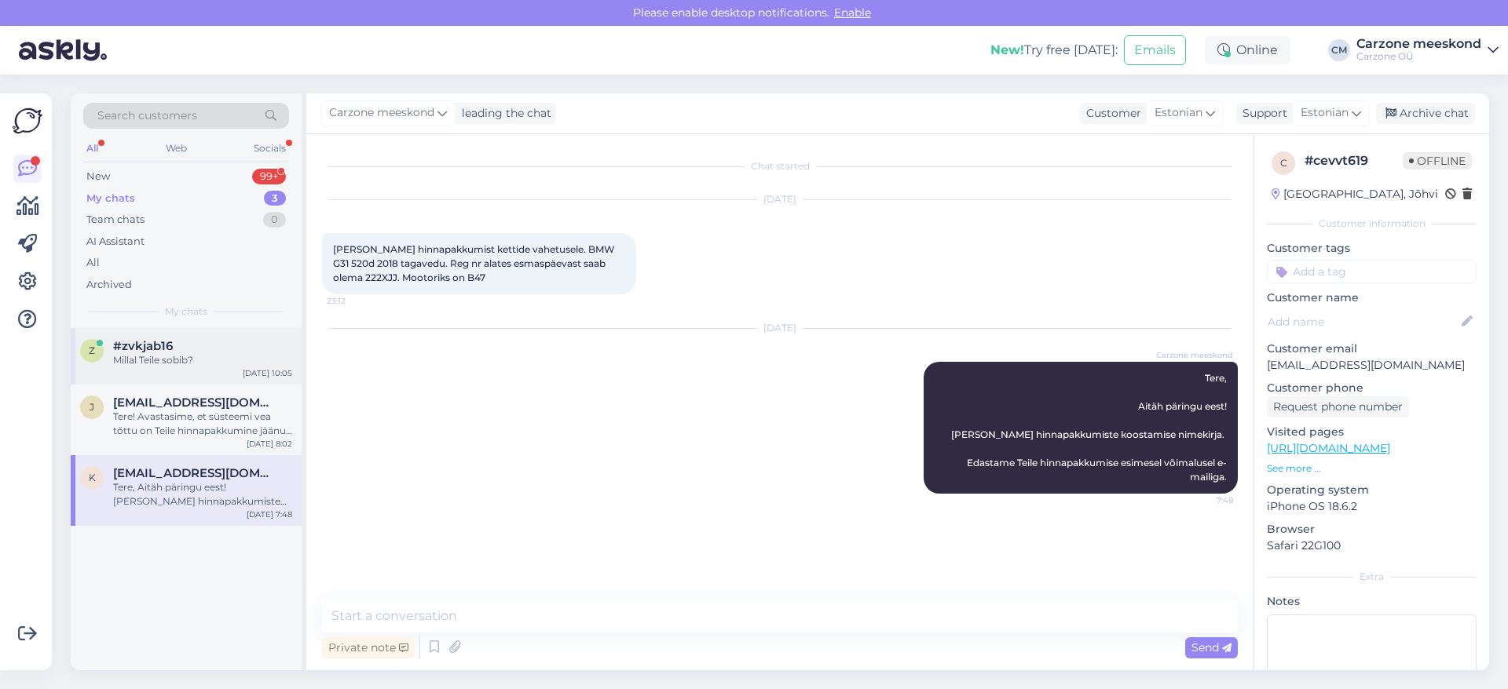 Image resolution: width=1508 pixels, height=689 pixels. I want to click on div: Carzone meeskond, so click(1418, 44).